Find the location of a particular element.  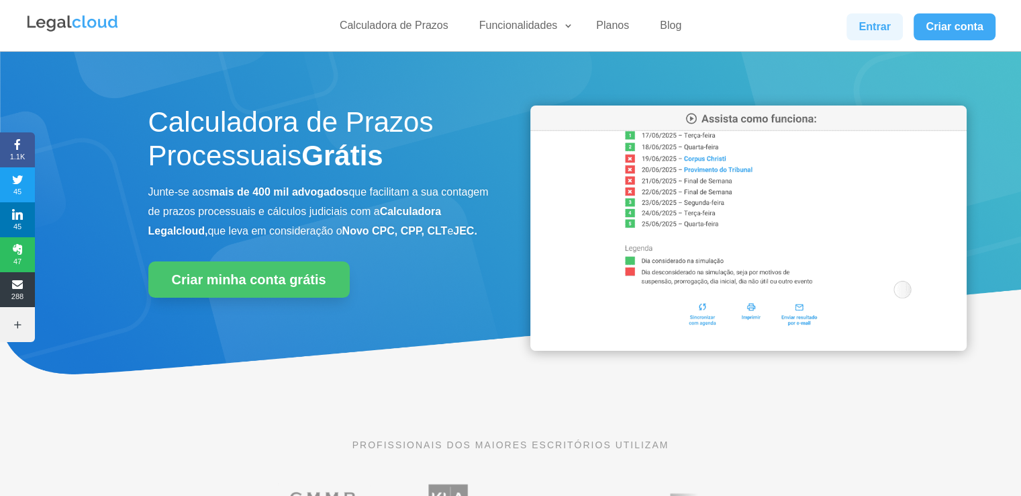

a: Calculadora de Prazos is located at coordinates (394, 28).